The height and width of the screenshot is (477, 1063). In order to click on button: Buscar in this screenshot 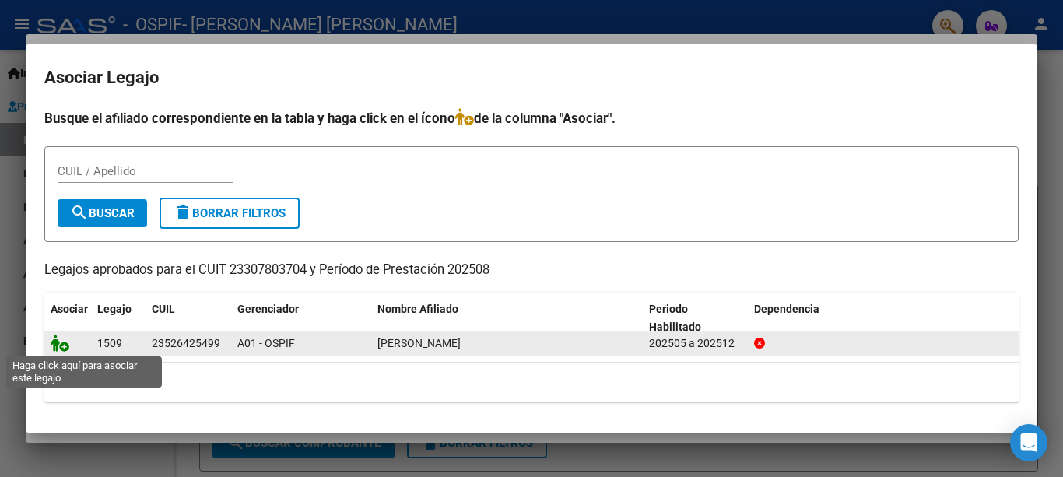, I will do `click(102, 213)`.